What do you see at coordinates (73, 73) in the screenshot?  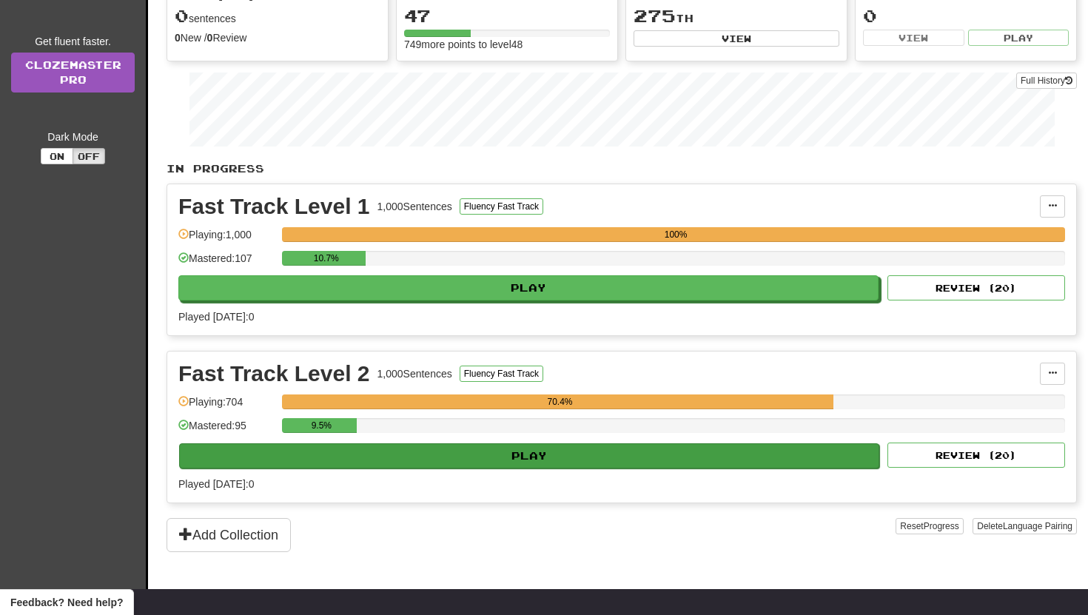 I see `a: ClozemasterPro` at bounding box center [73, 73].